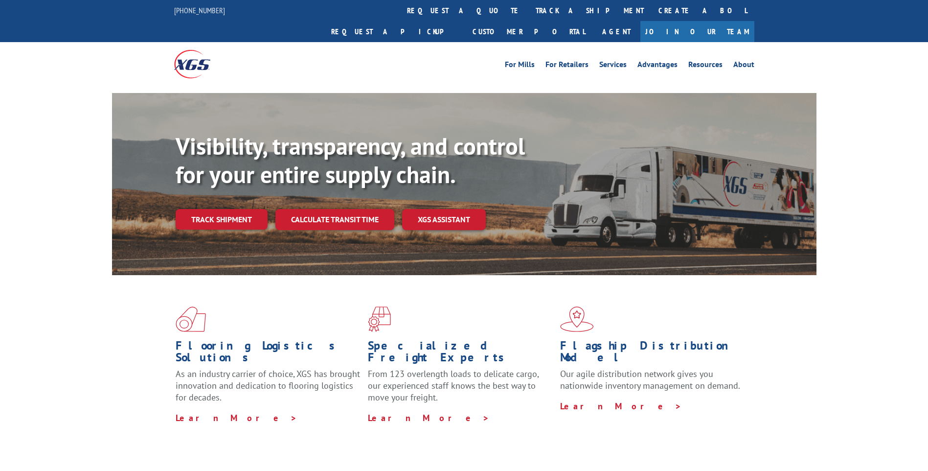  Describe the element at coordinates (268, 385) in the screenshot. I see `span: As an industry carrier of choice, XGS has brought innovation and dedication to flooring logistics...` at that location.